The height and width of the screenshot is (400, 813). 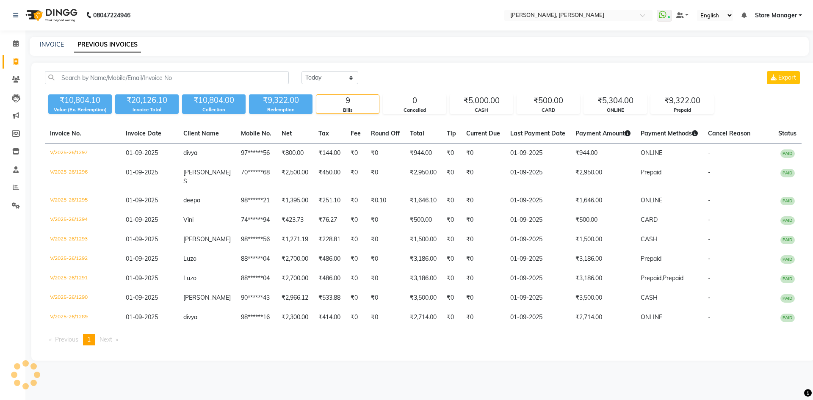 What do you see at coordinates (106, 340) in the screenshot?
I see `span: Next` at bounding box center [106, 340].